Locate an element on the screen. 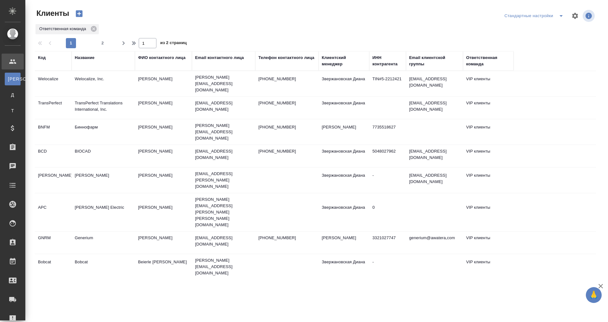  td: APC is located at coordinates (53, 212).